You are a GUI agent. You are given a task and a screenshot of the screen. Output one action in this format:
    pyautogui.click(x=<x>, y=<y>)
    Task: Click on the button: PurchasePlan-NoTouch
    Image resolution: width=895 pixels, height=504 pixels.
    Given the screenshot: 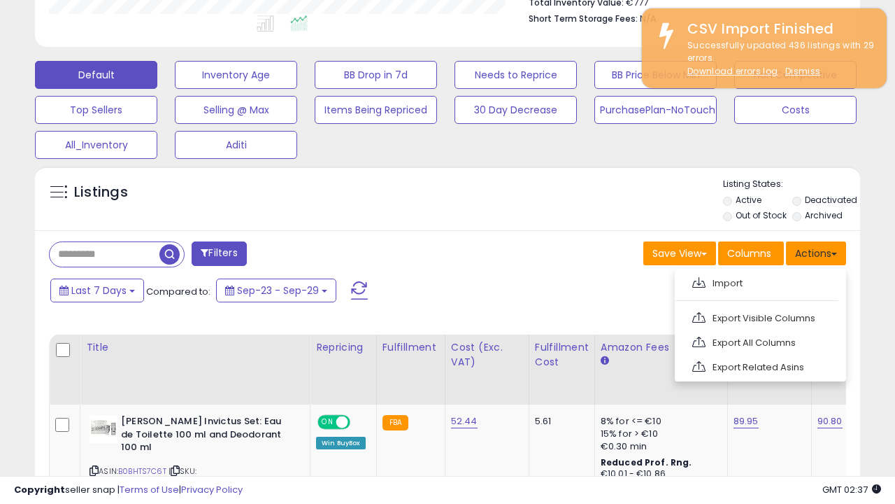 What is the action you would take?
    pyautogui.click(x=655, y=110)
    